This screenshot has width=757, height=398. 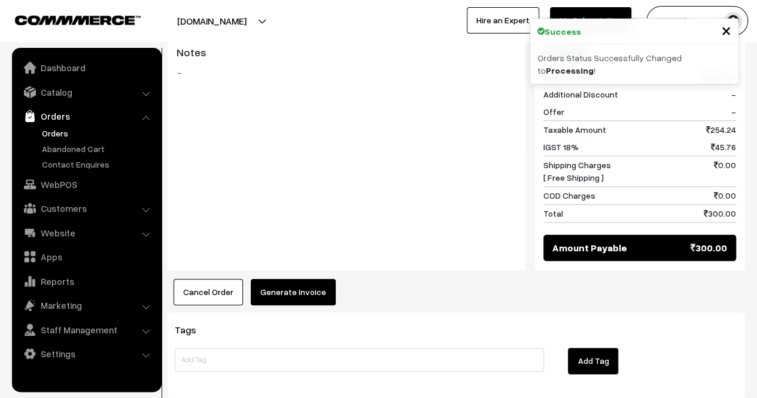 I want to click on img: COMMMERCE, so click(x=78, y=20).